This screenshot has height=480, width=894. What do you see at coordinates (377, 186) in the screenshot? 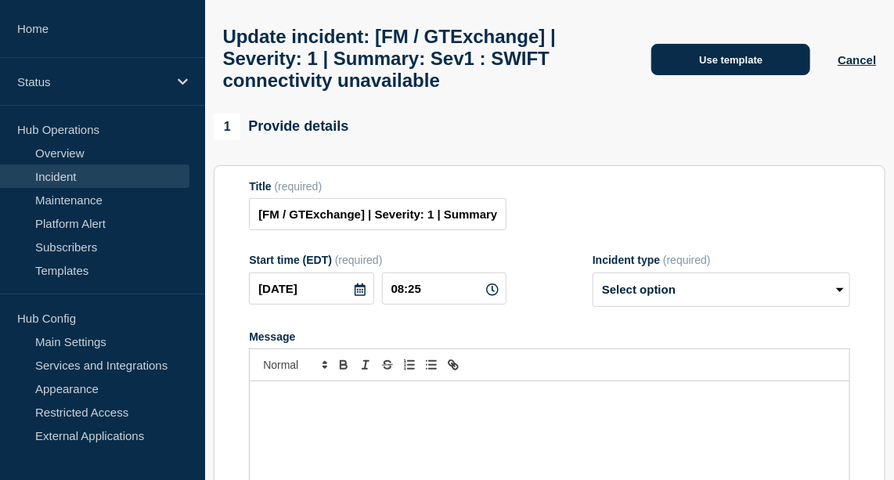
I see `div: Title` at bounding box center [377, 186].